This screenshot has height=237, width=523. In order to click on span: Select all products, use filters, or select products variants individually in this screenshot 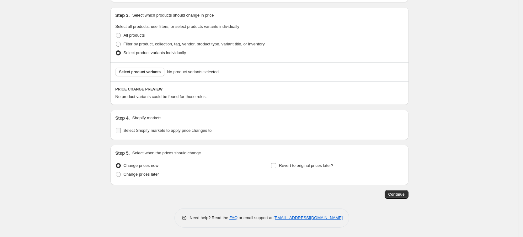, I will do `click(177, 26)`.